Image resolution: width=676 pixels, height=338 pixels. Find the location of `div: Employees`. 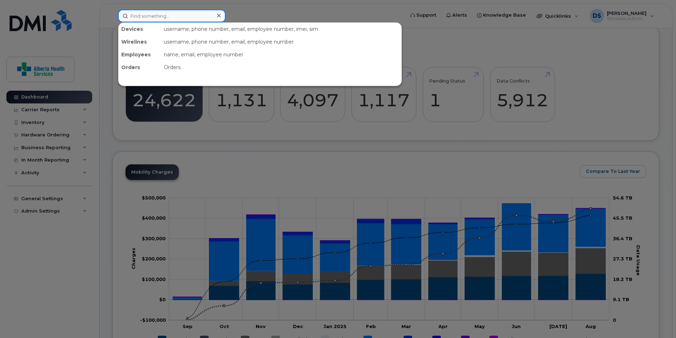

div: Employees is located at coordinates (140, 55).